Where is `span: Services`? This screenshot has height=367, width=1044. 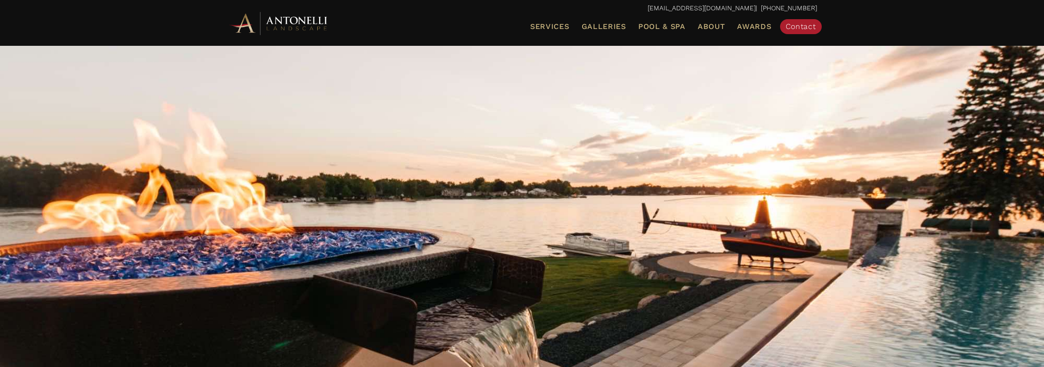
span: Services is located at coordinates (550, 27).